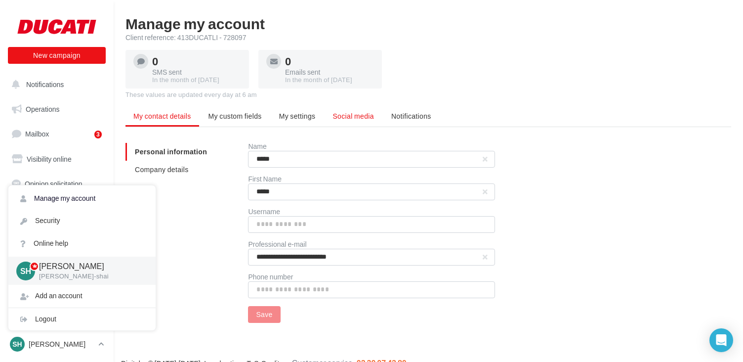 The image size is (743, 362). Describe the element at coordinates (57, 208) in the screenshot. I see `a: Campaigns` at that location.